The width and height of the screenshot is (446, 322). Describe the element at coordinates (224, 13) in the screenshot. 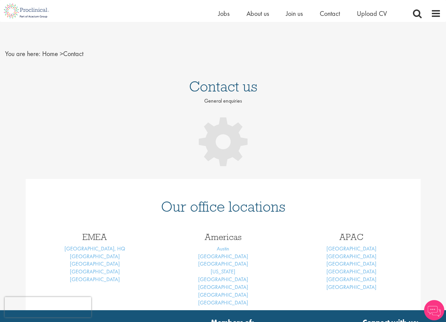

I see `span: Jobs` at that location.